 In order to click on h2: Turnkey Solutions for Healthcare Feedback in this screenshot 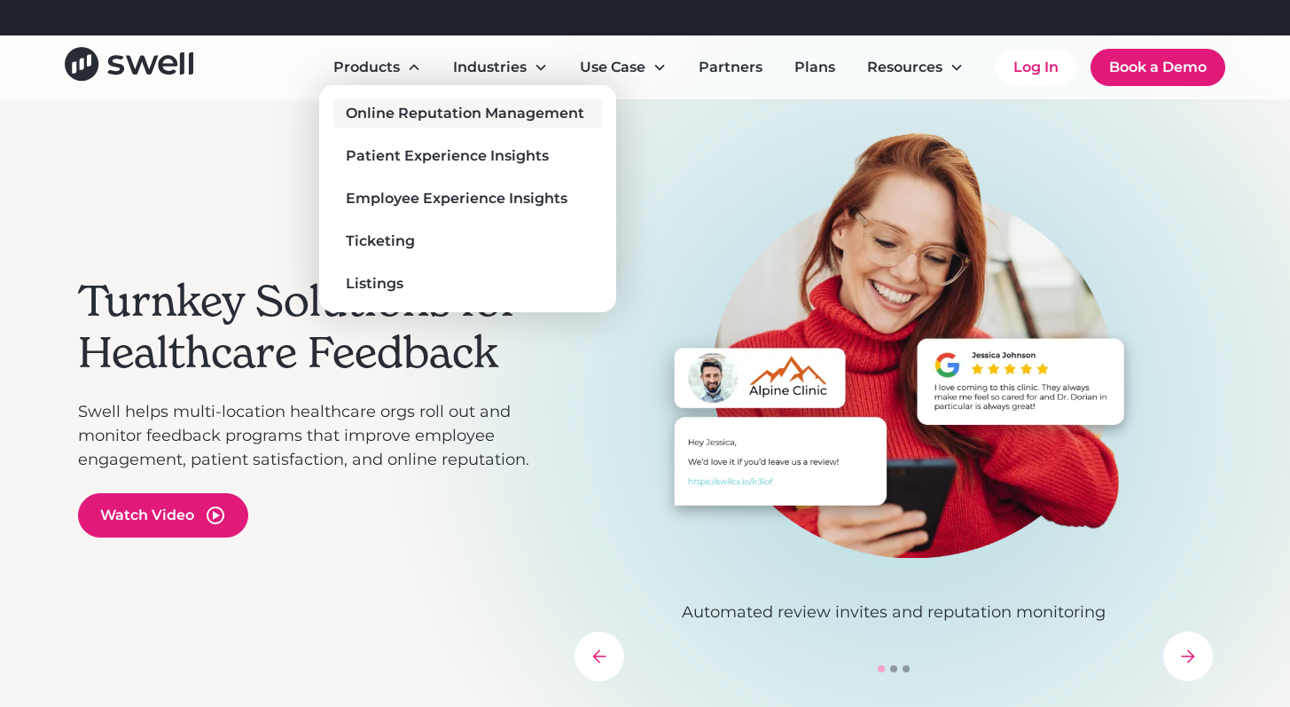, I will do `click(317, 326)`.